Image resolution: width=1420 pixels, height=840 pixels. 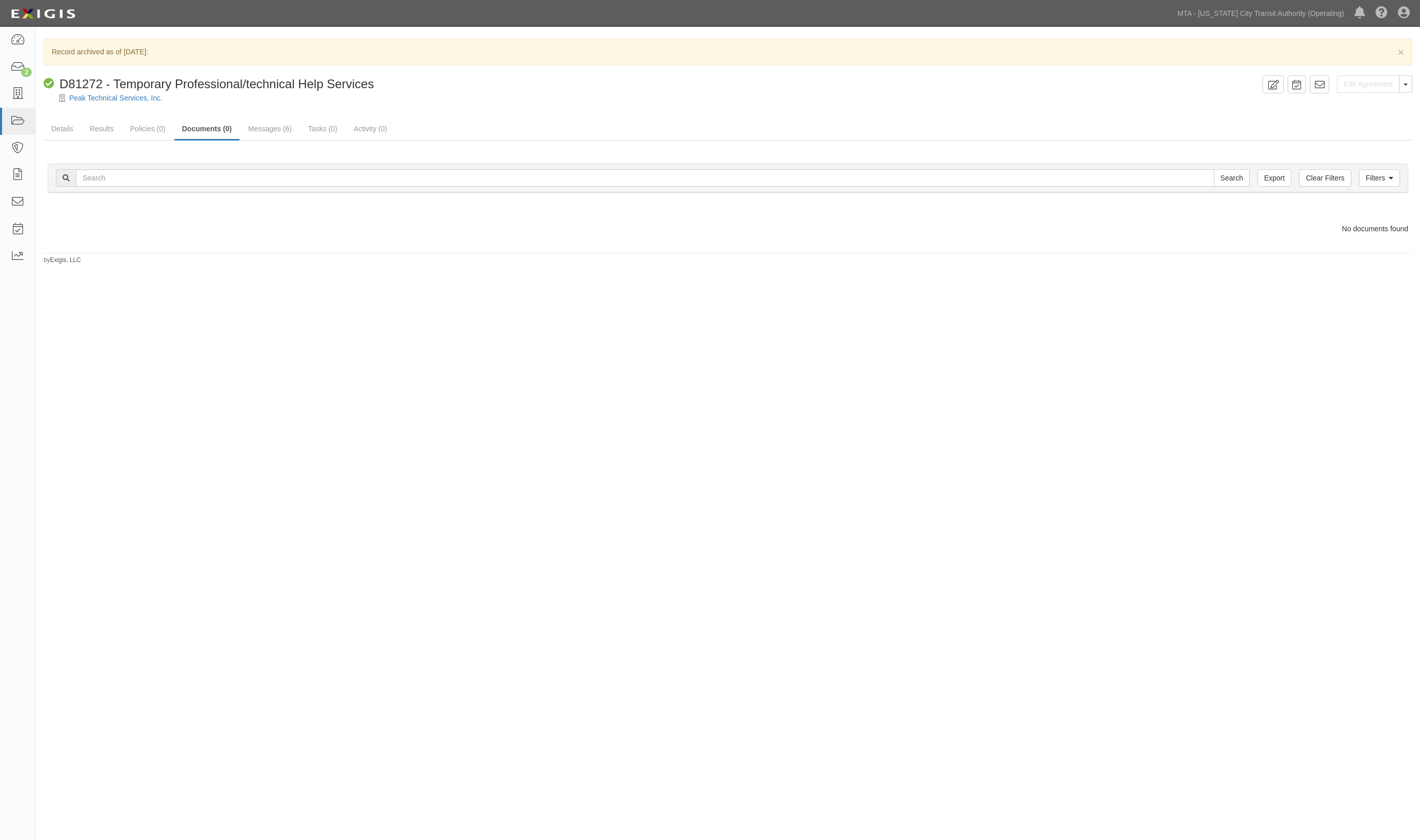 What do you see at coordinates (27, 72) in the screenshot?
I see `div: 2` at bounding box center [27, 72].